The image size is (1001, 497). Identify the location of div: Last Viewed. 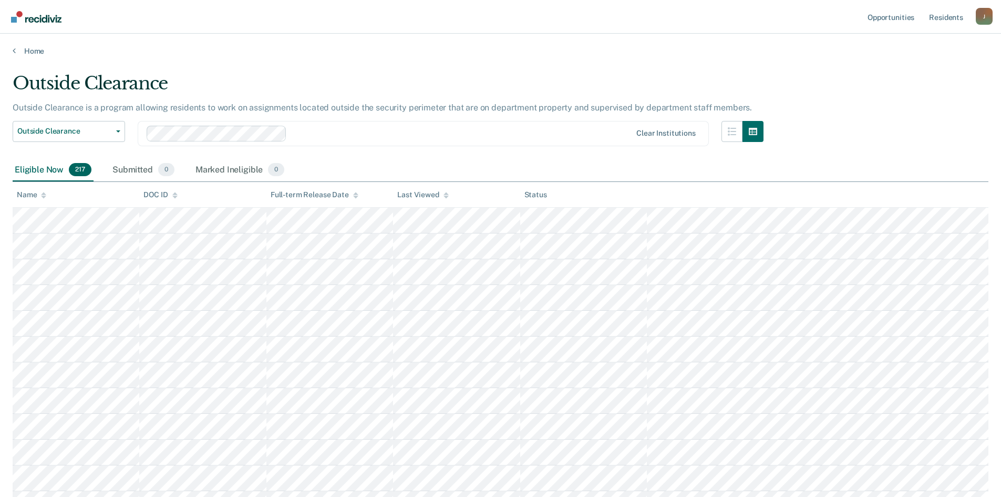
(423, 194).